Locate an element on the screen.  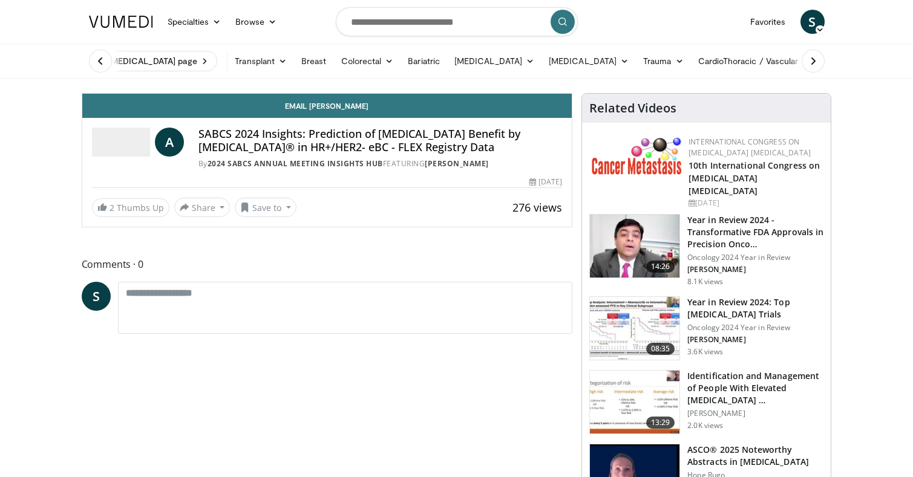
h3: Year in Review 2024 - Transformative FDA Approvals in Precision Onco… is located at coordinates (755, 232).